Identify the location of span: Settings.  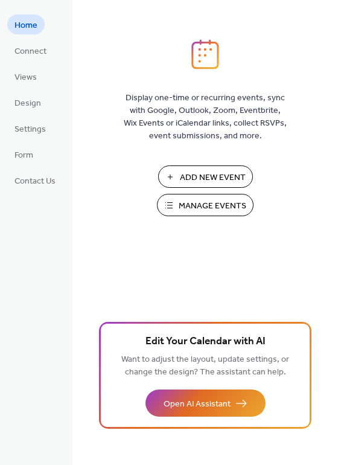
(30, 129).